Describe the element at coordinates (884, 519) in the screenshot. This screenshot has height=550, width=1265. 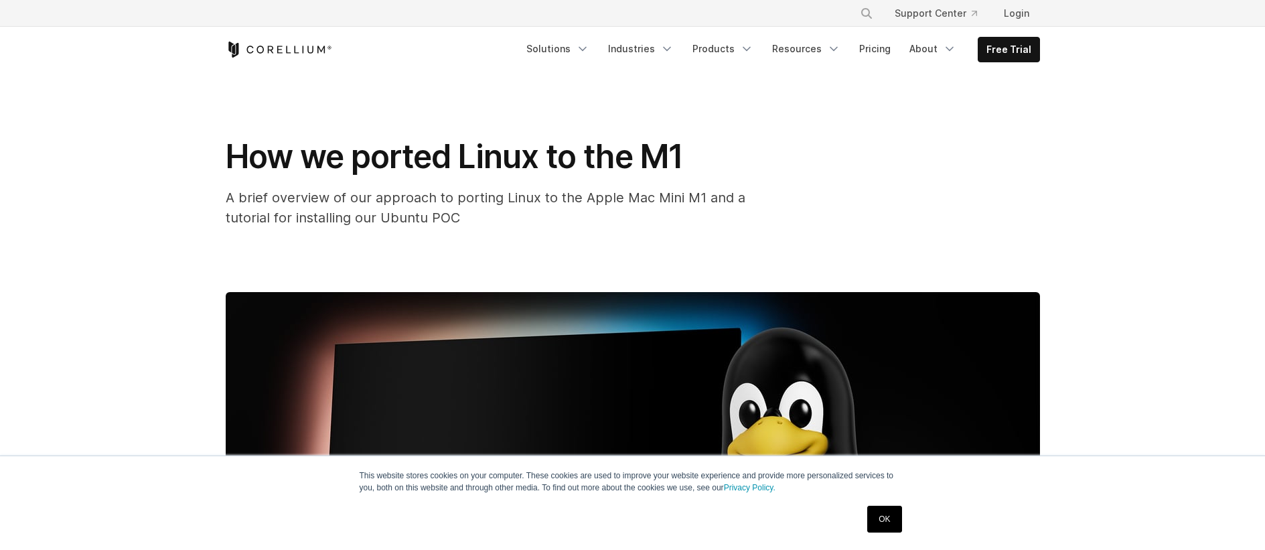
I see `a: OK` at that location.